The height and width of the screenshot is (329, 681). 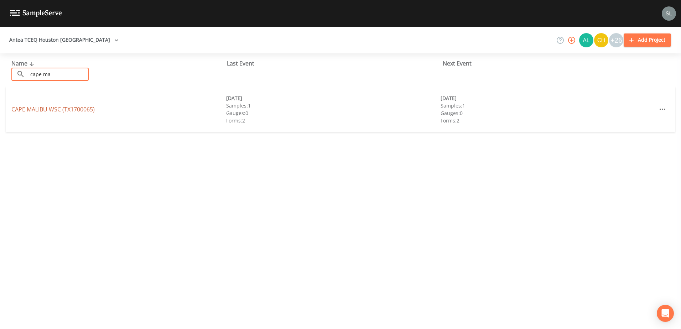 What do you see at coordinates (58, 74) in the screenshot?
I see `input: Search Projects` at bounding box center [58, 74].